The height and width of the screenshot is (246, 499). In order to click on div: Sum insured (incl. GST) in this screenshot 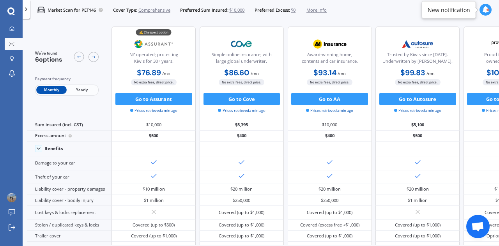, I will do `click(69, 125)`.